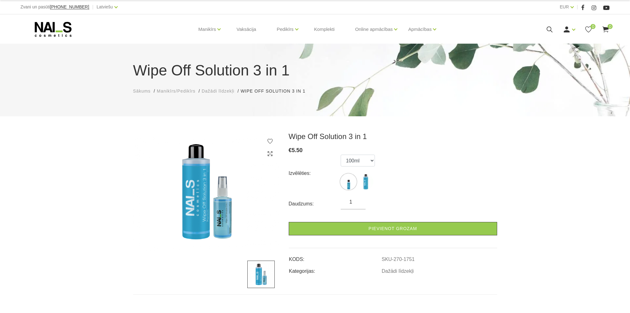 Image resolution: width=630 pixels, height=313 pixels. I want to click on span: Manikīrs/Pedikīrs, so click(176, 91).